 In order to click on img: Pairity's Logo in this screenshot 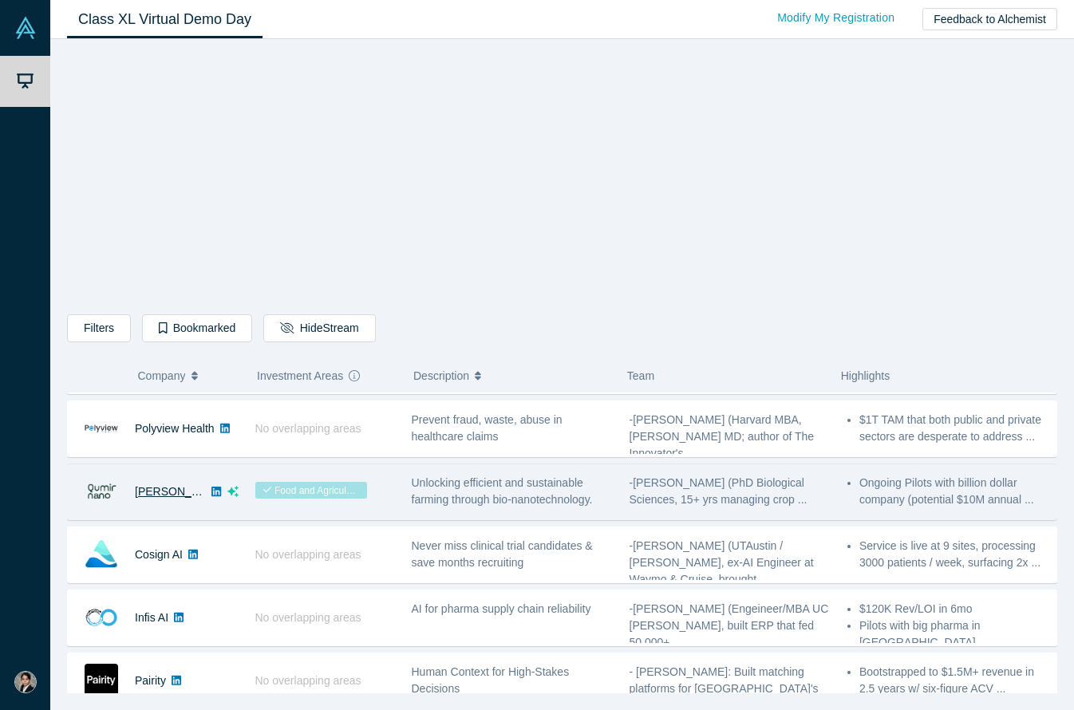, I will do `click(101, 680)`.